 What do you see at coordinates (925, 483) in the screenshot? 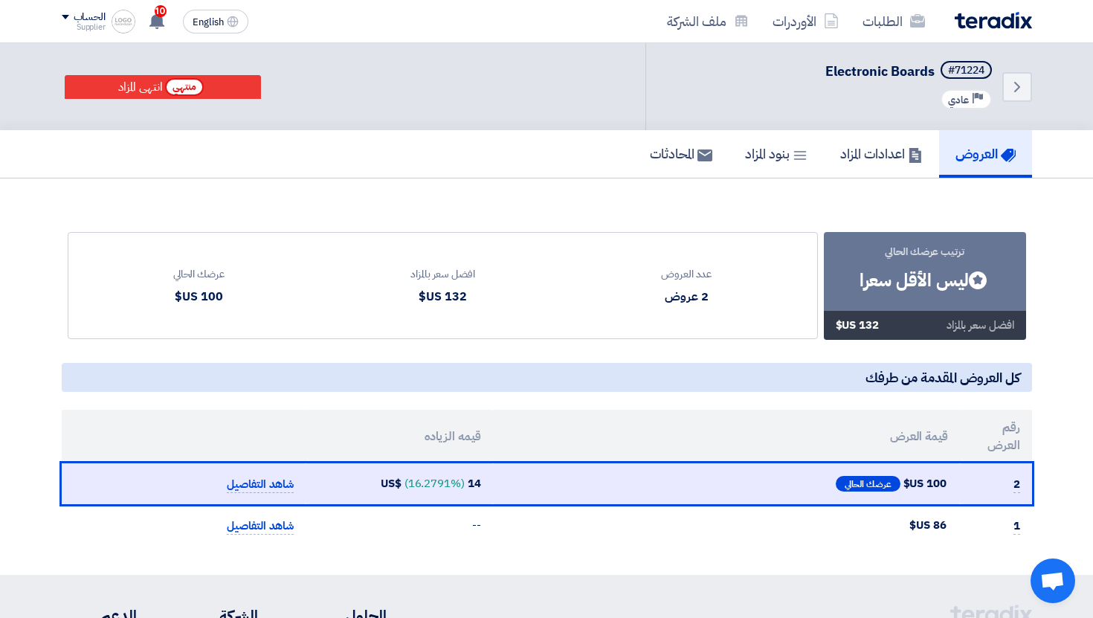
I see `span: 100 US$` at bounding box center [925, 483].